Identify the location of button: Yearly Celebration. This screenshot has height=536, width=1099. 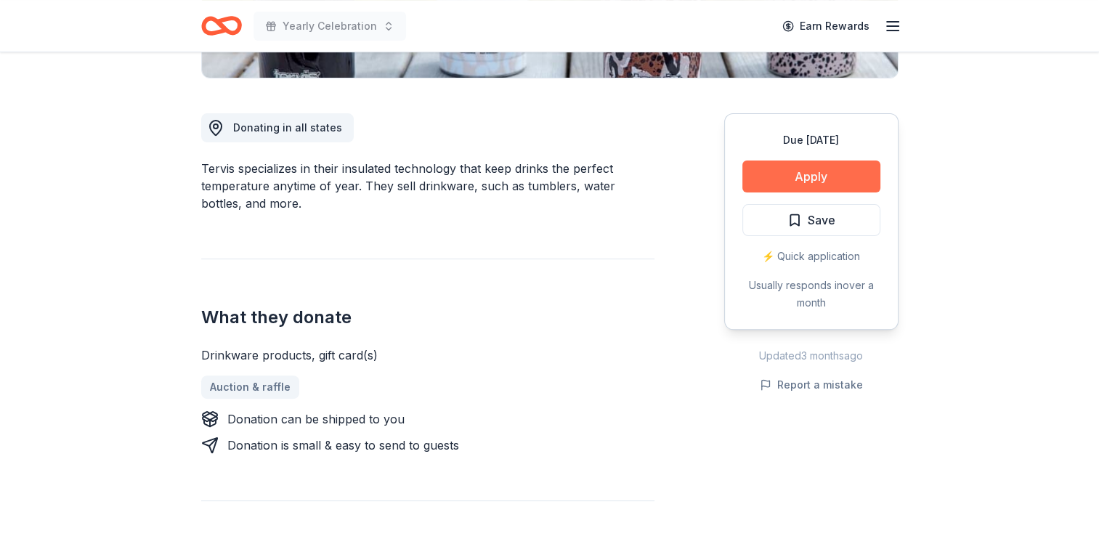
(330, 26).